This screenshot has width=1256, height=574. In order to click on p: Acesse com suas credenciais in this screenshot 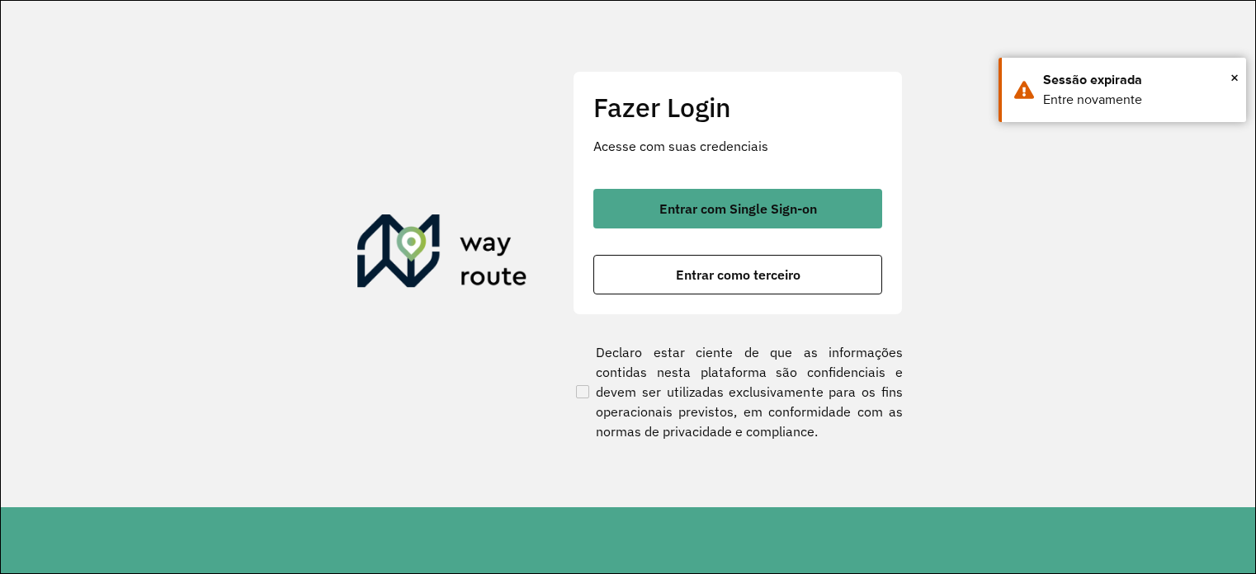, I will do `click(738, 146)`.